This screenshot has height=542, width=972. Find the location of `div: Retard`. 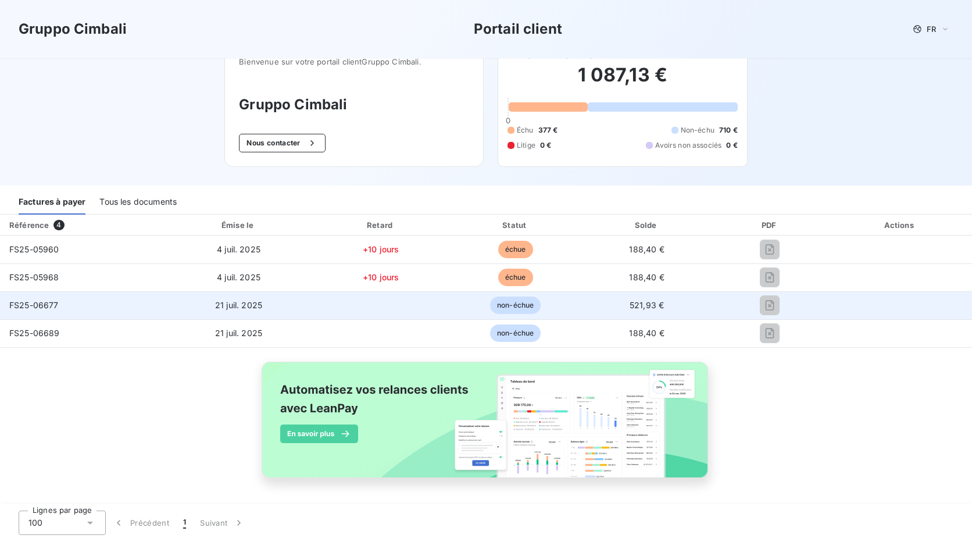

div: Retard is located at coordinates (381, 225).